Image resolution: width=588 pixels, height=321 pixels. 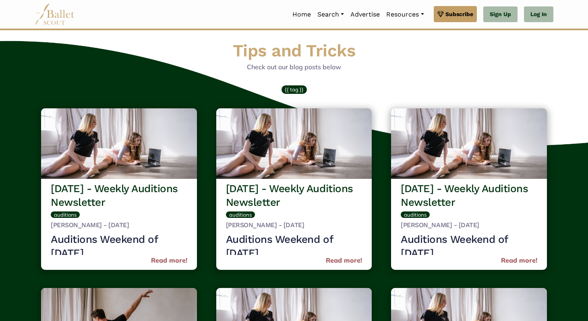 What do you see at coordinates (405, 14) in the screenshot?
I see `a: Resources` at bounding box center [405, 14].